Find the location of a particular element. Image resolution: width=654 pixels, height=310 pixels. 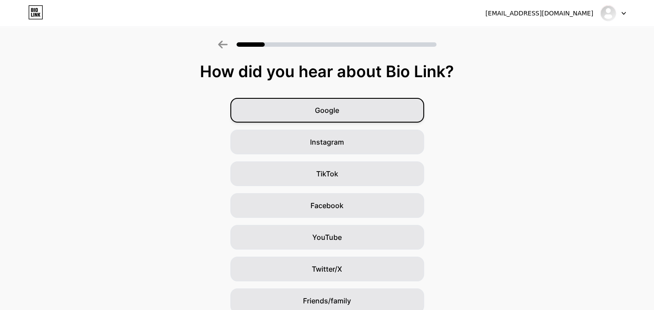

span: Facebook is located at coordinates (327, 205).